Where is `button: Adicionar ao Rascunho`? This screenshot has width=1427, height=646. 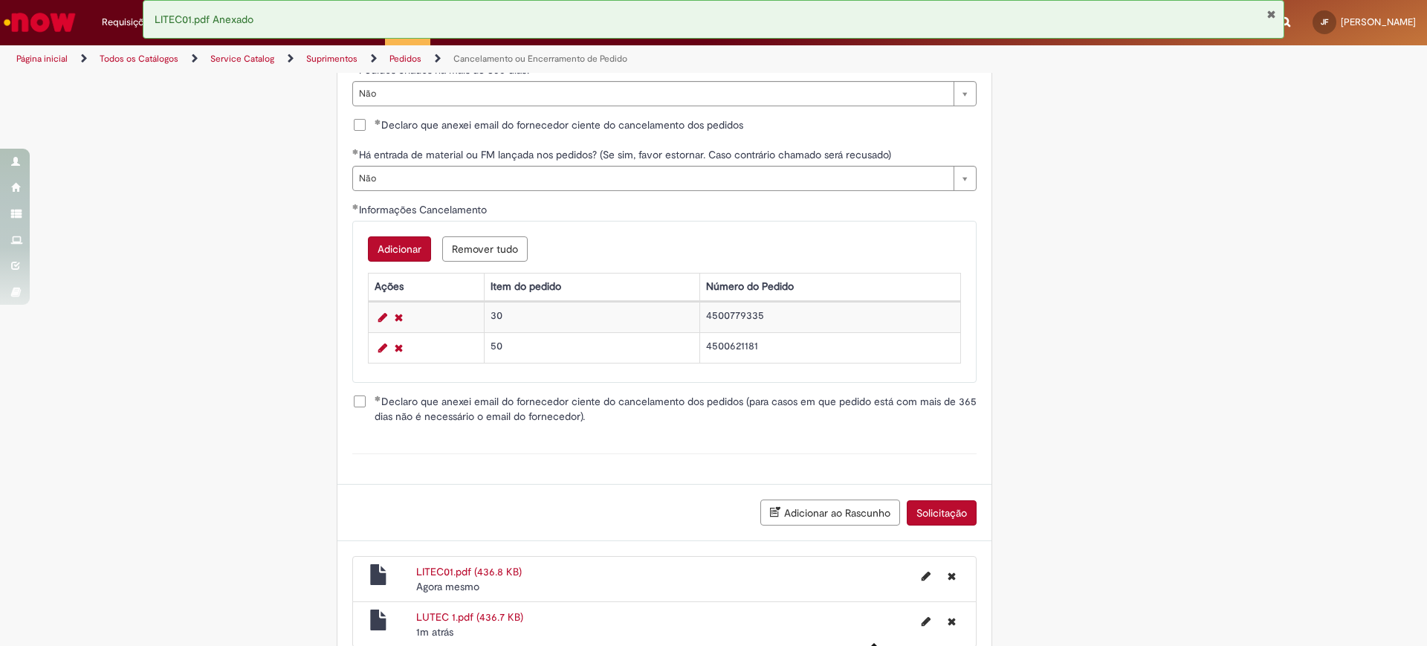 button: Adicionar ao Rascunho is located at coordinates (830, 512).